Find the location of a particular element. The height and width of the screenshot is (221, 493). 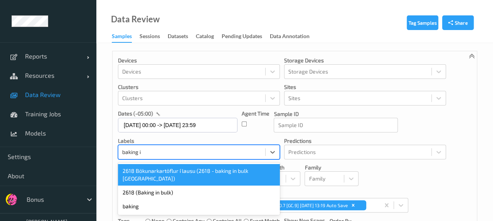

div: Remove Bonus F&V v0.7 [GC.9] 2025-08-27 13:19 Auto Save is located at coordinates (353, 206).